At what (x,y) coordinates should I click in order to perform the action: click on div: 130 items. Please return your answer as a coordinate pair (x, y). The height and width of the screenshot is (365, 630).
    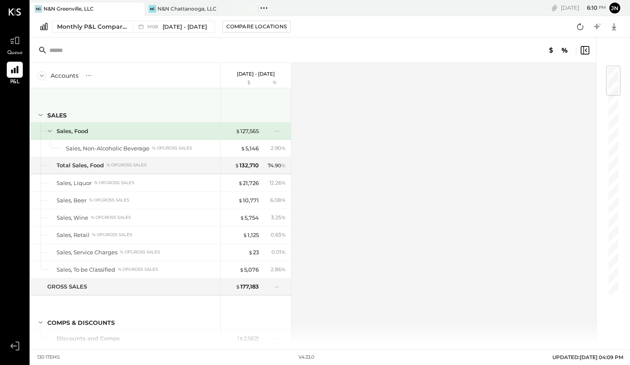
    Looking at the image, I should click on (49, 357).